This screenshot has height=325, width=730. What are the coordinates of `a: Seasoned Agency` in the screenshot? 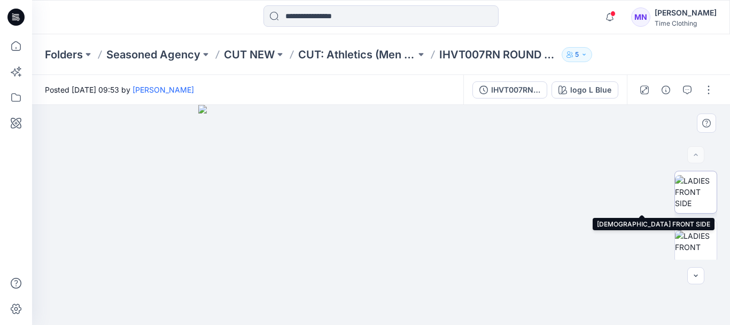 It's located at (153, 55).